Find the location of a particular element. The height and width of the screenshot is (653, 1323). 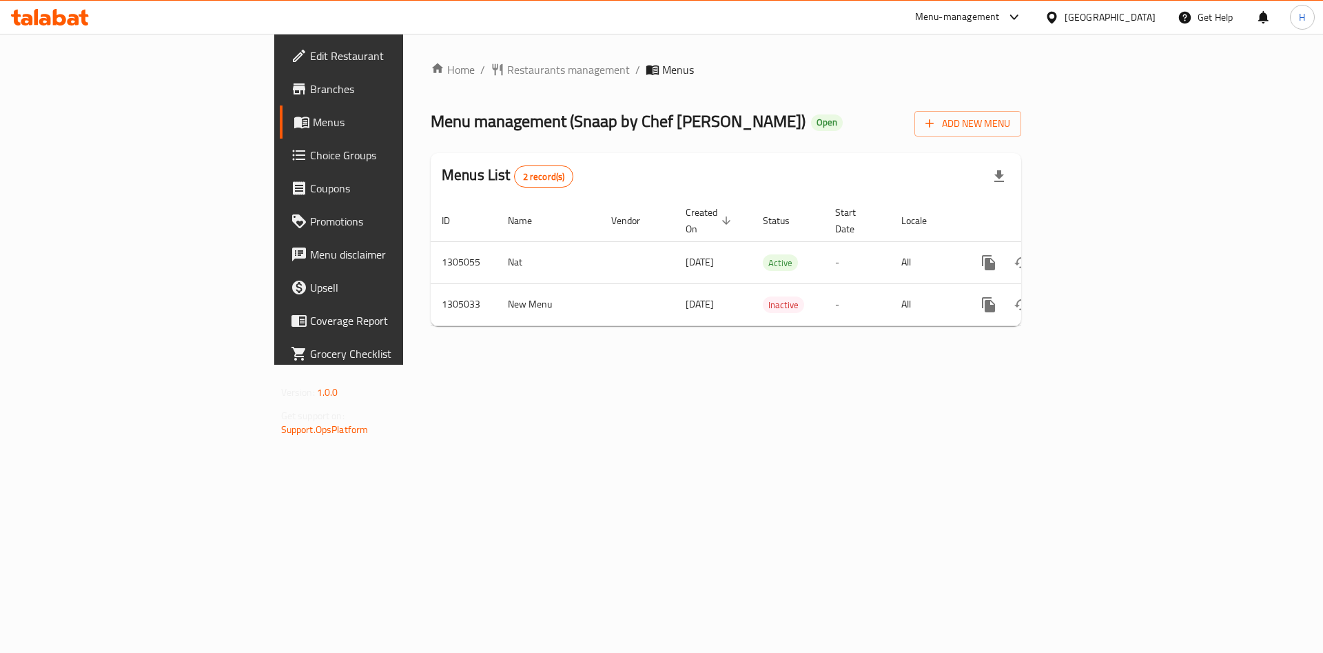

span: Inactive is located at coordinates (783, 305).